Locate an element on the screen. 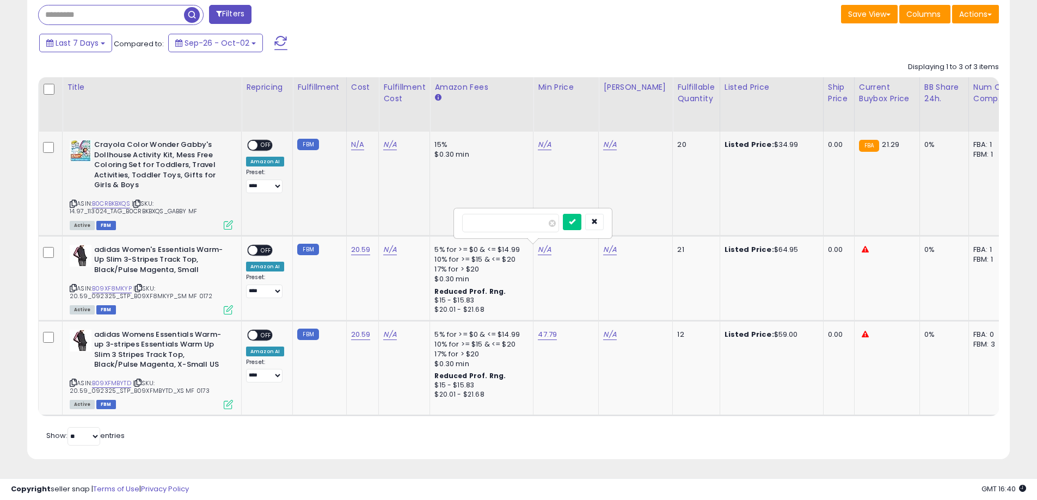 The image size is (1037, 500). div: $34.99 is located at coordinates (770, 145).